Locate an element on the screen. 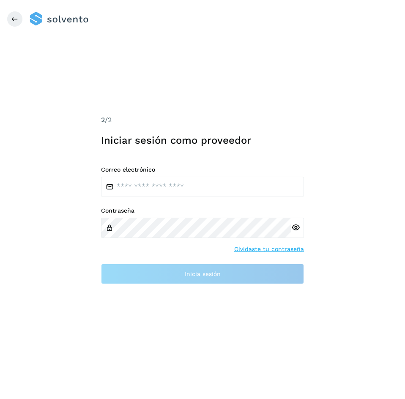 Image resolution: width=405 pixels, height=399 pixels. a: Olvidaste tu contraseña is located at coordinates (269, 249).